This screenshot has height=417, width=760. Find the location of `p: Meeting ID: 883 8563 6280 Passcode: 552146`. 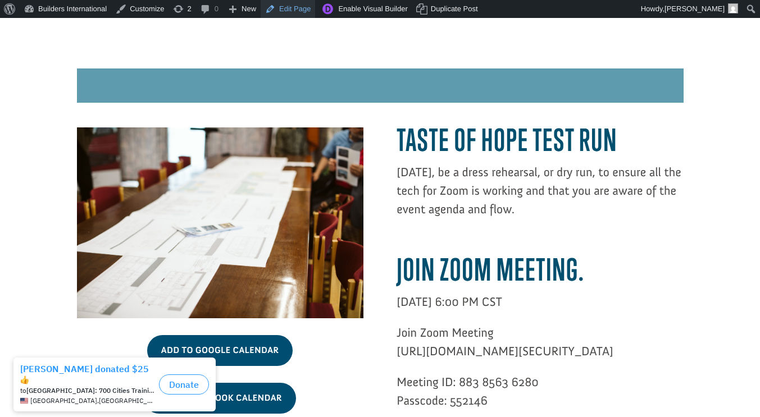

p: Meeting ID: 883 8563 6280 Passcode: 552146 is located at coordinates (540, 391).